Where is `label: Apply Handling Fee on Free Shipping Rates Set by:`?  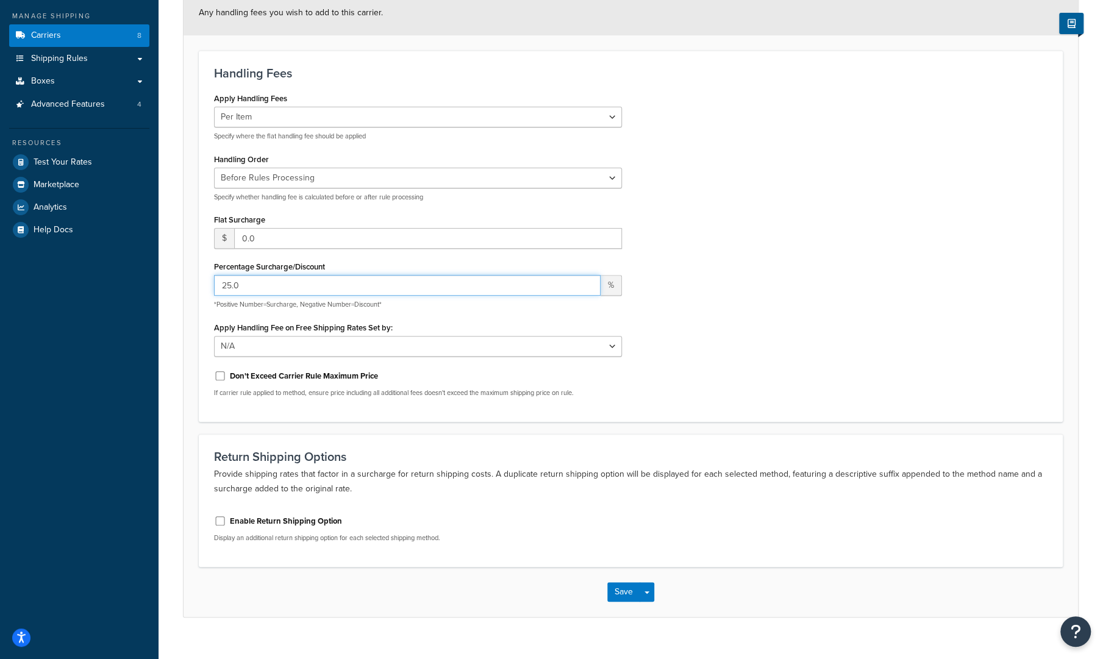
label: Apply Handling Fee on Free Shipping Rates Set by: is located at coordinates (303, 327).